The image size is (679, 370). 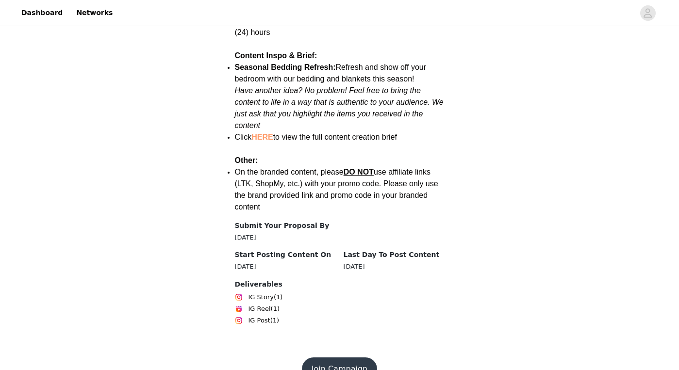 What do you see at coordinates (42, 13) in the screenshot?
I see `a: Dashboard` at bounding box center [42, 13].